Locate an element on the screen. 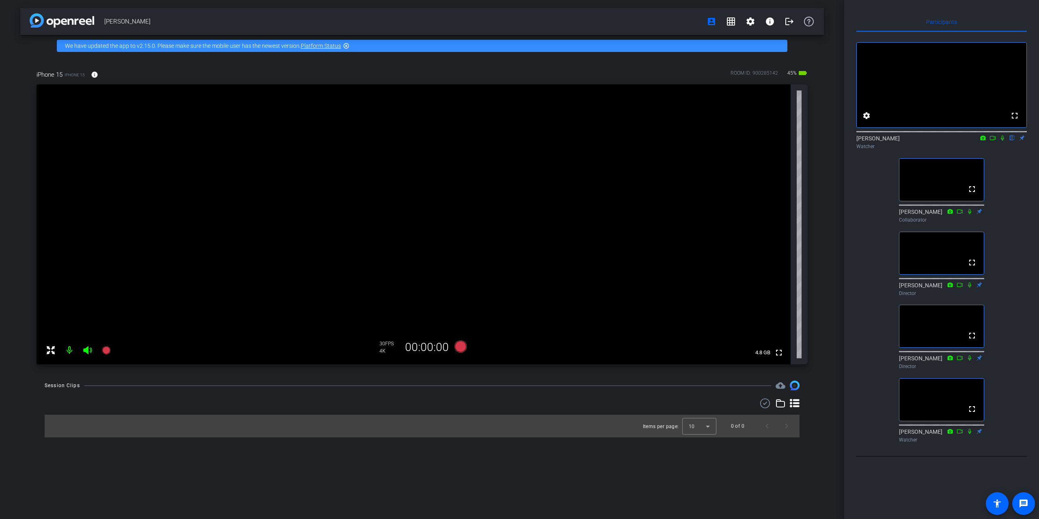 This screenshot has width=1039, height=519. img: app-logo is located at coordinates (62, 20).